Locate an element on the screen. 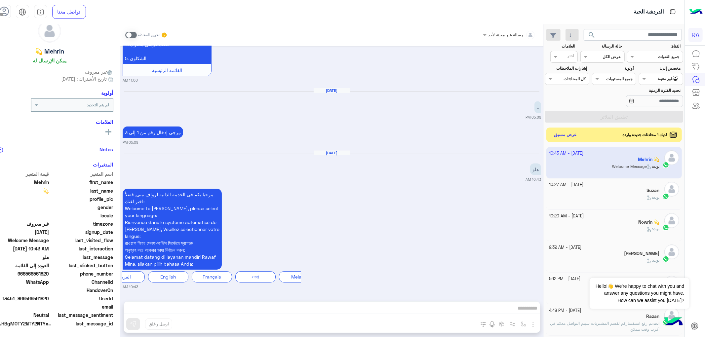 Image resolution: width=705 pixels, height=337 pixels. span: last_clicked_button is located at coordinates (82, 265).